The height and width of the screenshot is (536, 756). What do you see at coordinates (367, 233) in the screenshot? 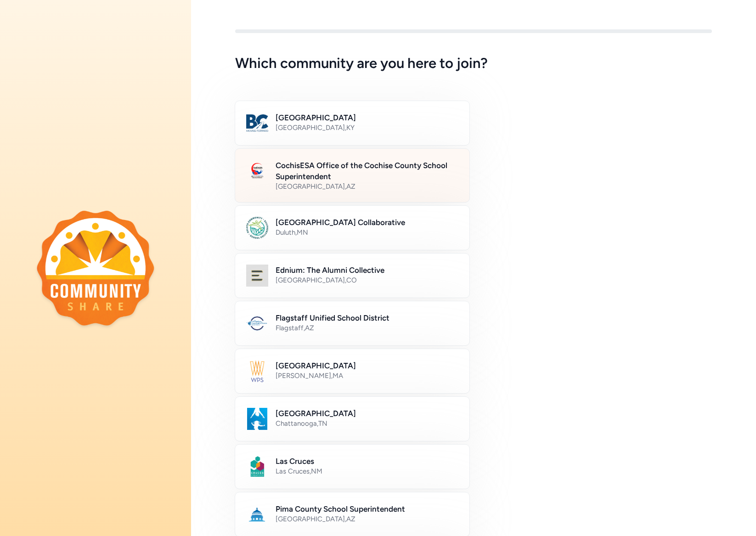
I see `div: Duluth , MN` at bounding box center [367, 233].